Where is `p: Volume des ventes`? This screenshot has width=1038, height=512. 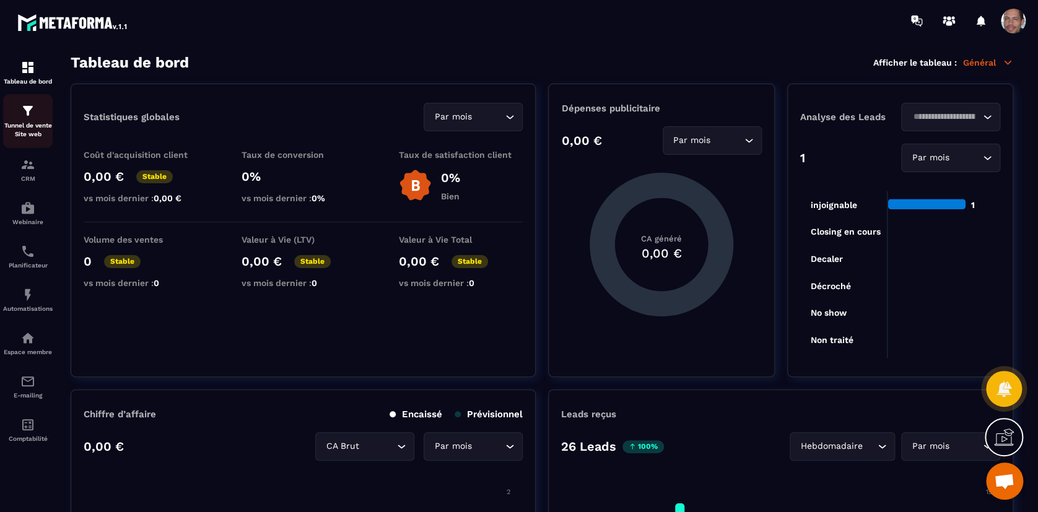 p: Volume des ventes is located at coordinates (145, 240).